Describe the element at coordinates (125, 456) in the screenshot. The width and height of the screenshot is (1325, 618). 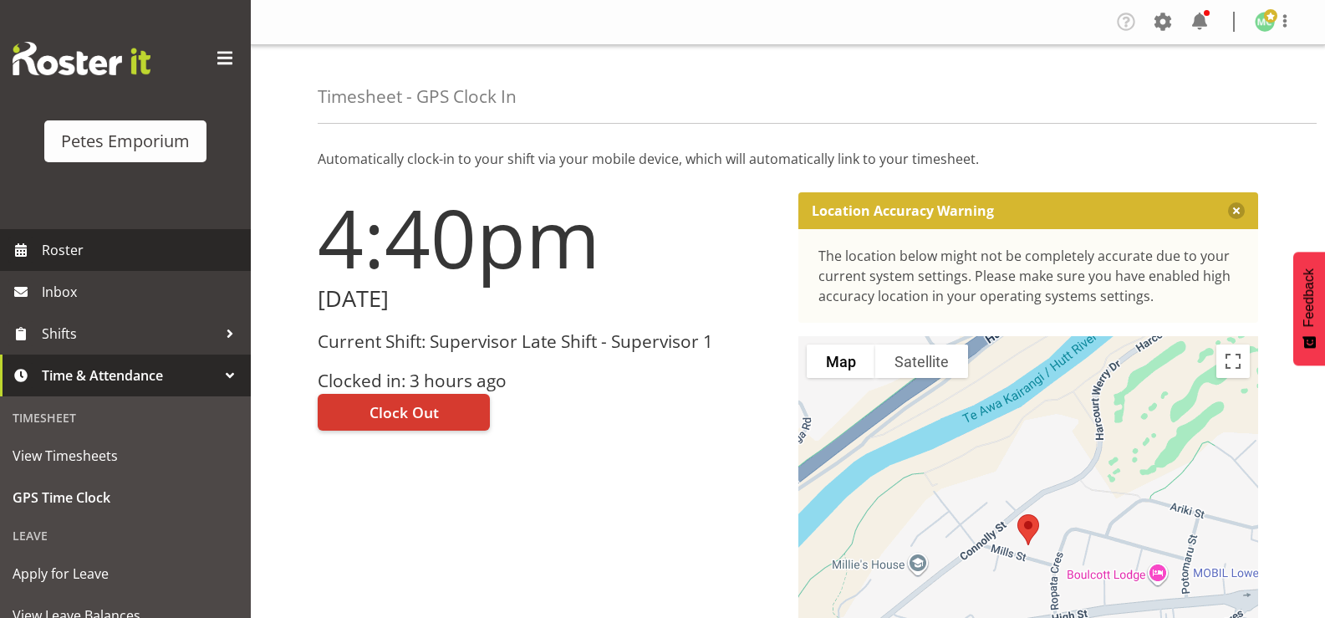
I see `a: View Timesheets` at that location.